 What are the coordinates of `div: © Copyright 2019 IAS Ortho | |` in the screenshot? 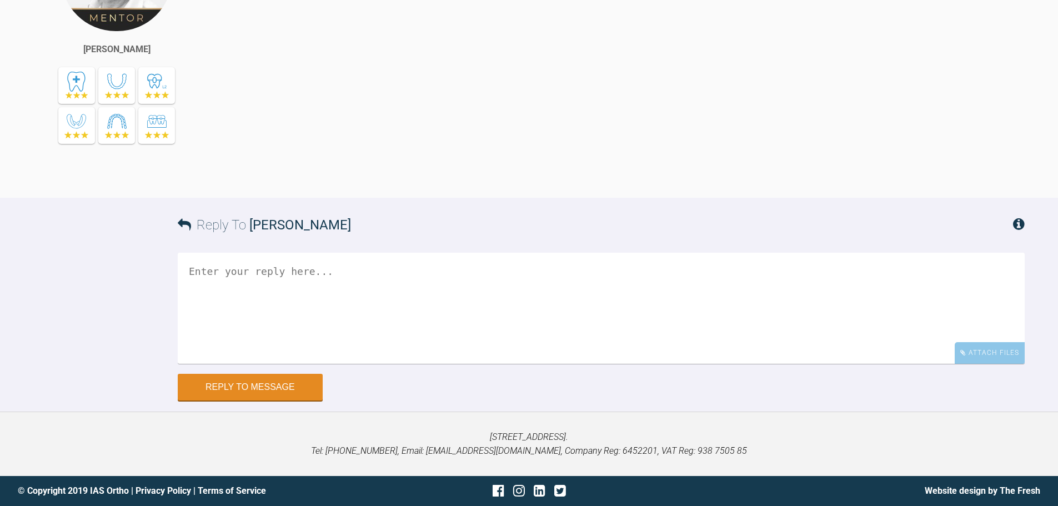 It's located at (188, 491).